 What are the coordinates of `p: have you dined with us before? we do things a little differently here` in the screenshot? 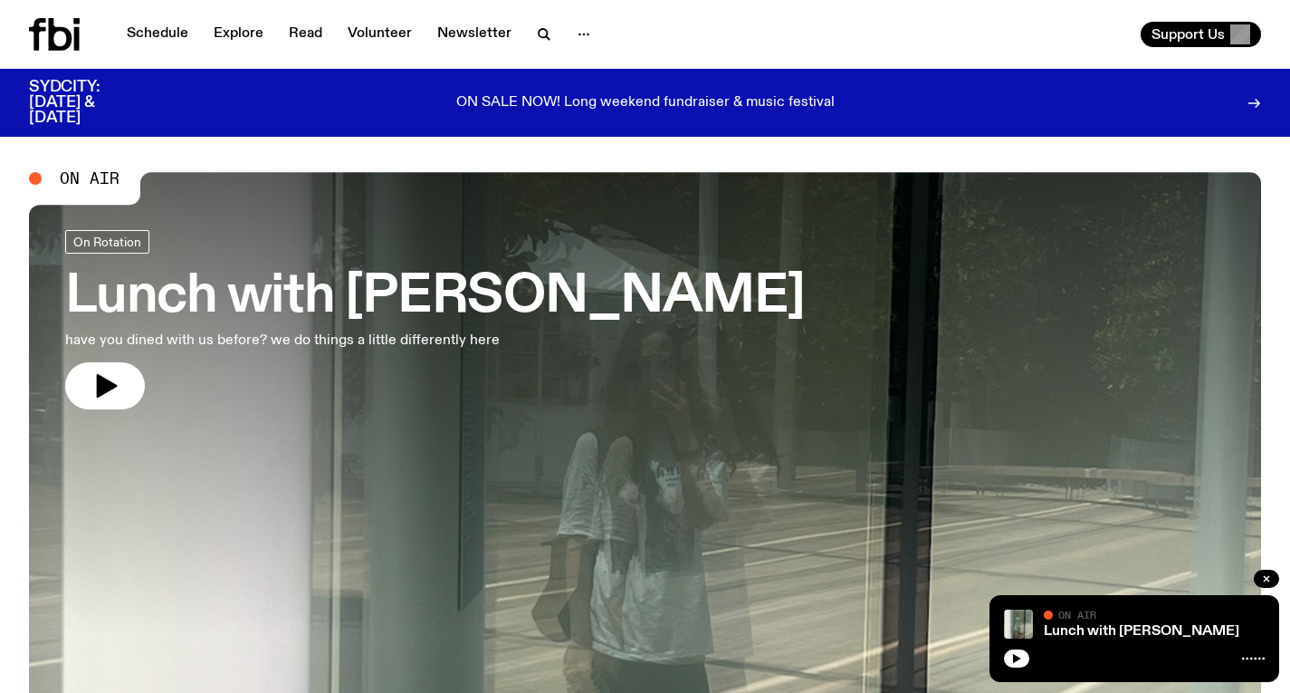 It's located at (297, 340).